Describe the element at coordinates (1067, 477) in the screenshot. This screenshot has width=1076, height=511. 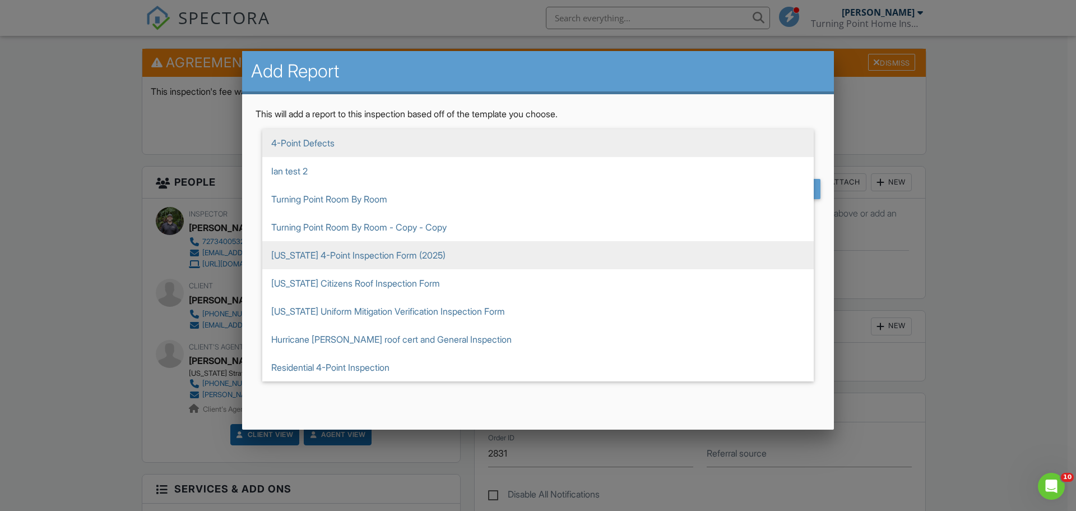
I see `span: 10` at that location.